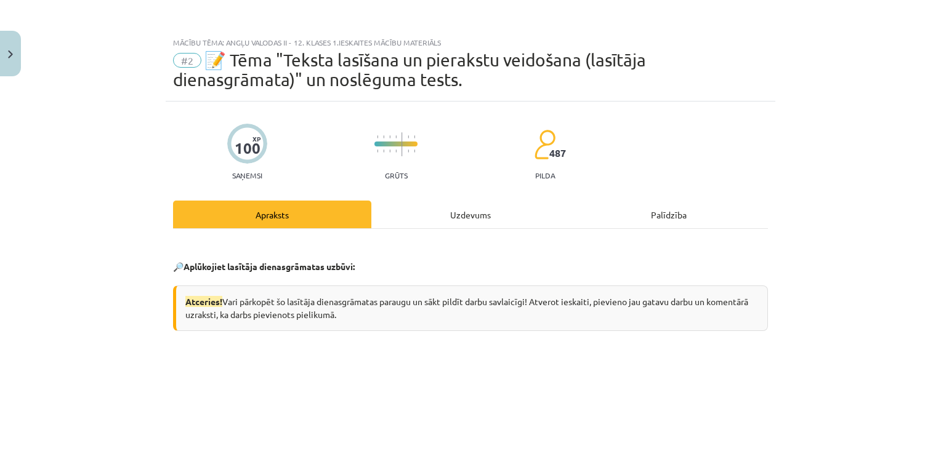 This screenshot has height=454, width=941. What do you see at coordinates (204, 302) in the screenshot?
I see `span: Atceries!` at bounding box center [204, 302].